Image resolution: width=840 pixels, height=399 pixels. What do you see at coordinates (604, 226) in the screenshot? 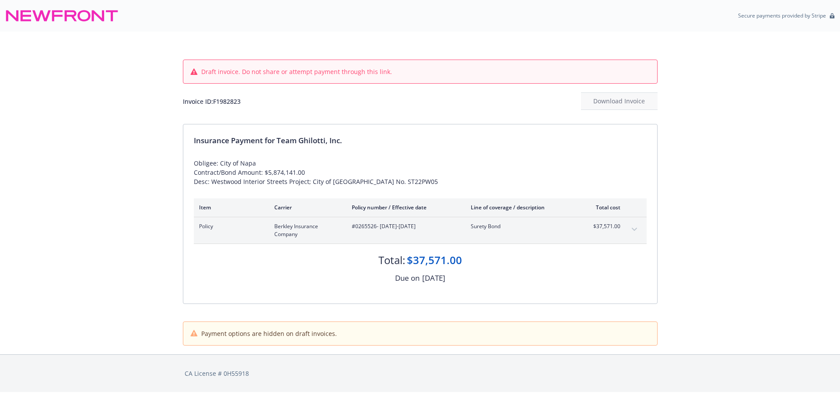
I see `span: $37,571.00` at bounding box center [604, 226].